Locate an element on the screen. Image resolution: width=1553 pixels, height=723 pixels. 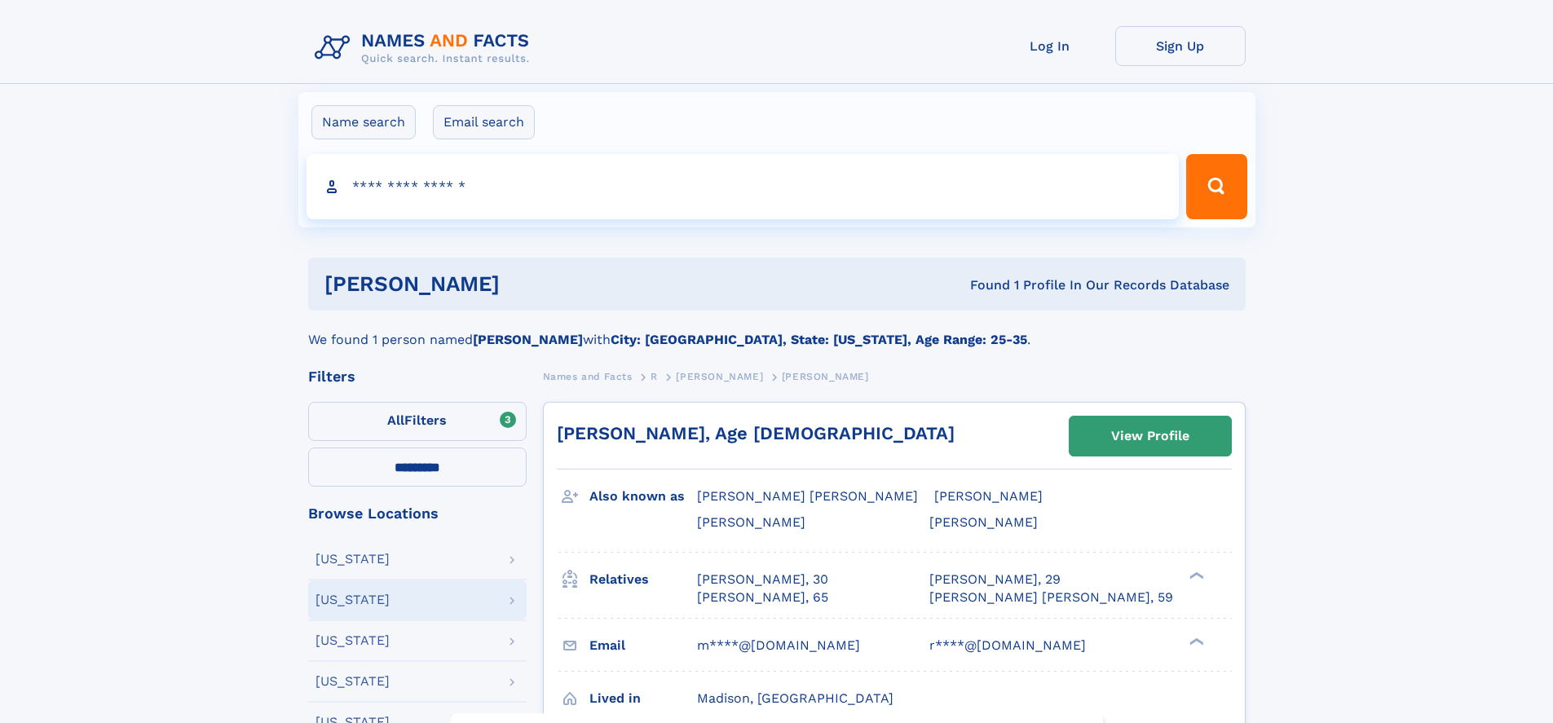
div: Browse Locations is located at coordinates (417, 514).